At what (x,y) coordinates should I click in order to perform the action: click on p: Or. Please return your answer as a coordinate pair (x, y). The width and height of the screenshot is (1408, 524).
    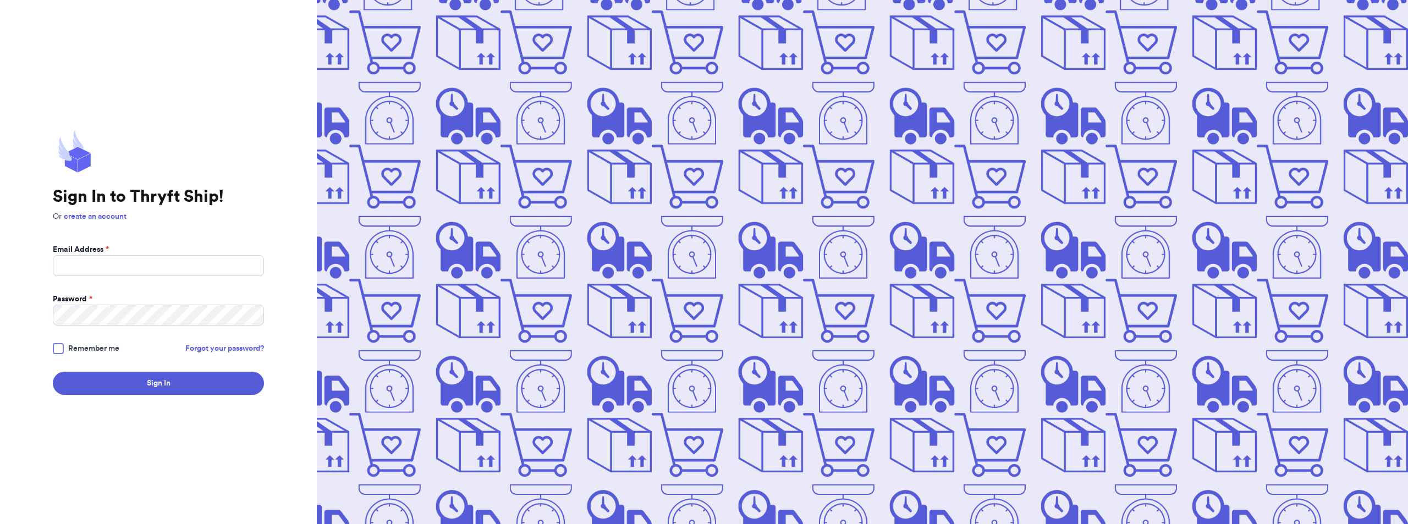
    Looking at the image, I should click on (158, 217).